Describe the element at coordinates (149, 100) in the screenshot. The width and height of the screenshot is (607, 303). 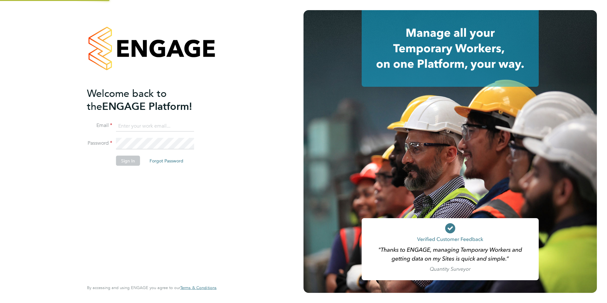
I see `h2: ENGAGE Platform!` at that location.